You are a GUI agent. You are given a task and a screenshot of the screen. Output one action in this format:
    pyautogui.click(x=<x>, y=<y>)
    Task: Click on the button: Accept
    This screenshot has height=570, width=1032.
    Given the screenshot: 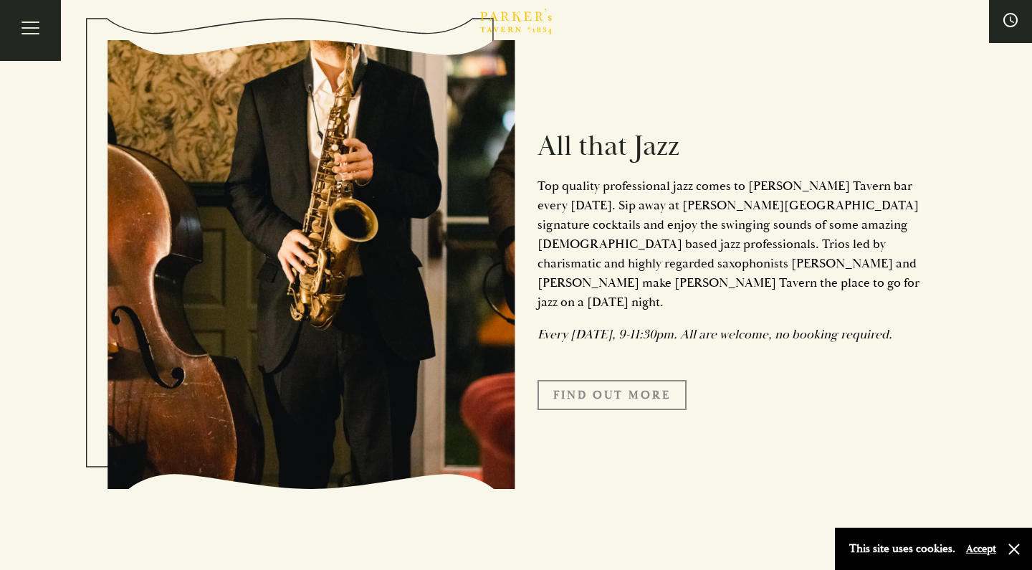 What is the action you would take?
    pyautogui.click(x=981, y=548)
    